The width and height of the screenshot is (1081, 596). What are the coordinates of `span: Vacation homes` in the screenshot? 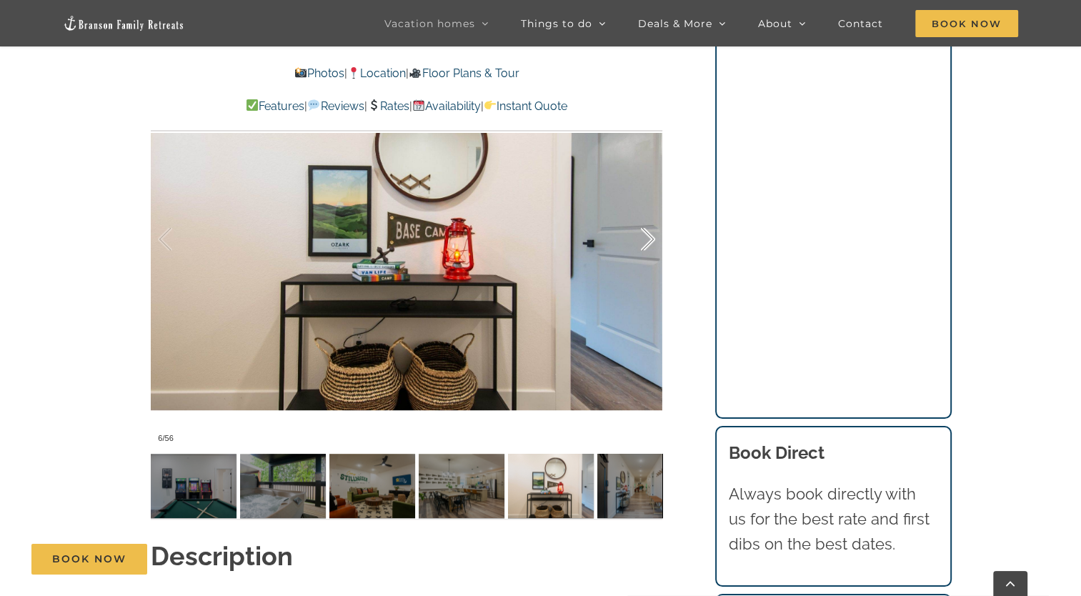 It's located at (430, 24).